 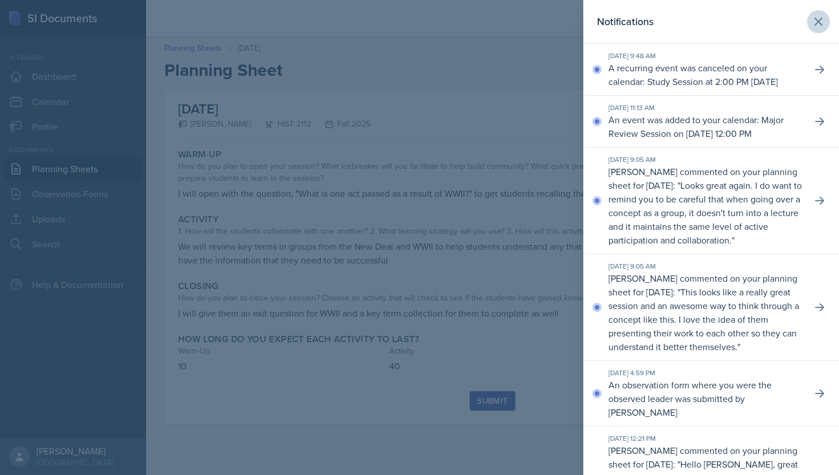 I want to click on p: Looks great again. I do want to remind you to be careful that when going over a concept as a grou..., so click(x=705, y=213).